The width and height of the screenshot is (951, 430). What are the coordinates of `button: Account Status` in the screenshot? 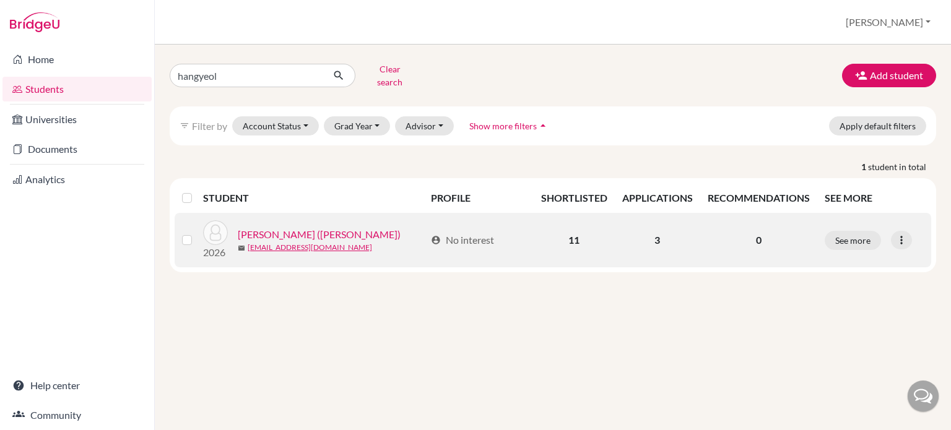 It's located at (276, 126).